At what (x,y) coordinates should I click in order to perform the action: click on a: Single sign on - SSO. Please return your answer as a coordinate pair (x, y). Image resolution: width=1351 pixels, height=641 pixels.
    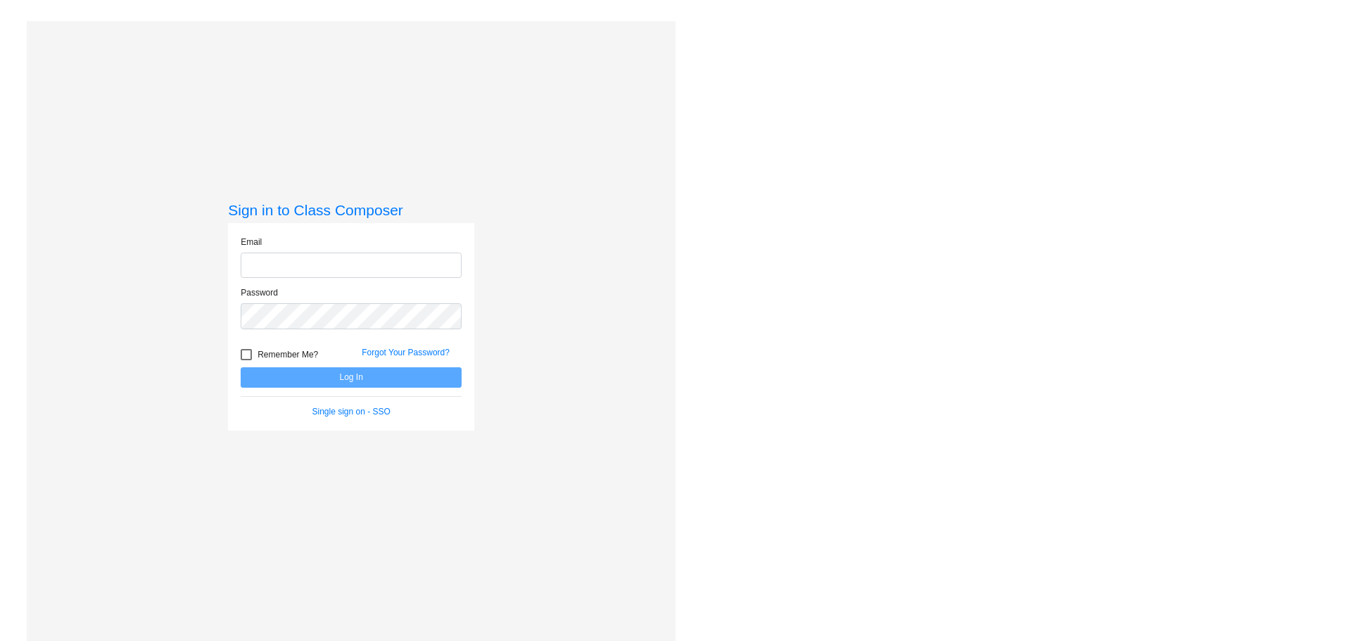
    Looking at the image, I should click on (351, 412).